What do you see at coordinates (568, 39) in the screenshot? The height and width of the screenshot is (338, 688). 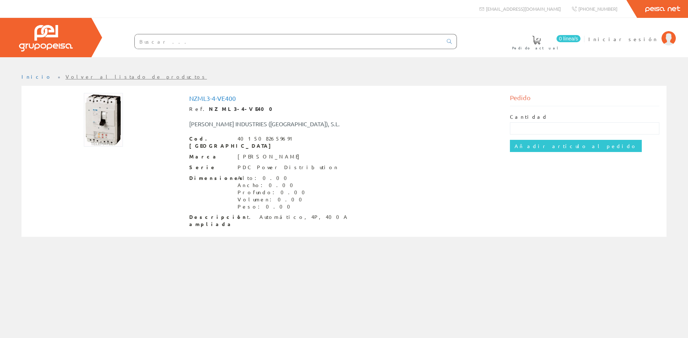 I see `span: 0 línea/s` at bounding box center [568, 39].